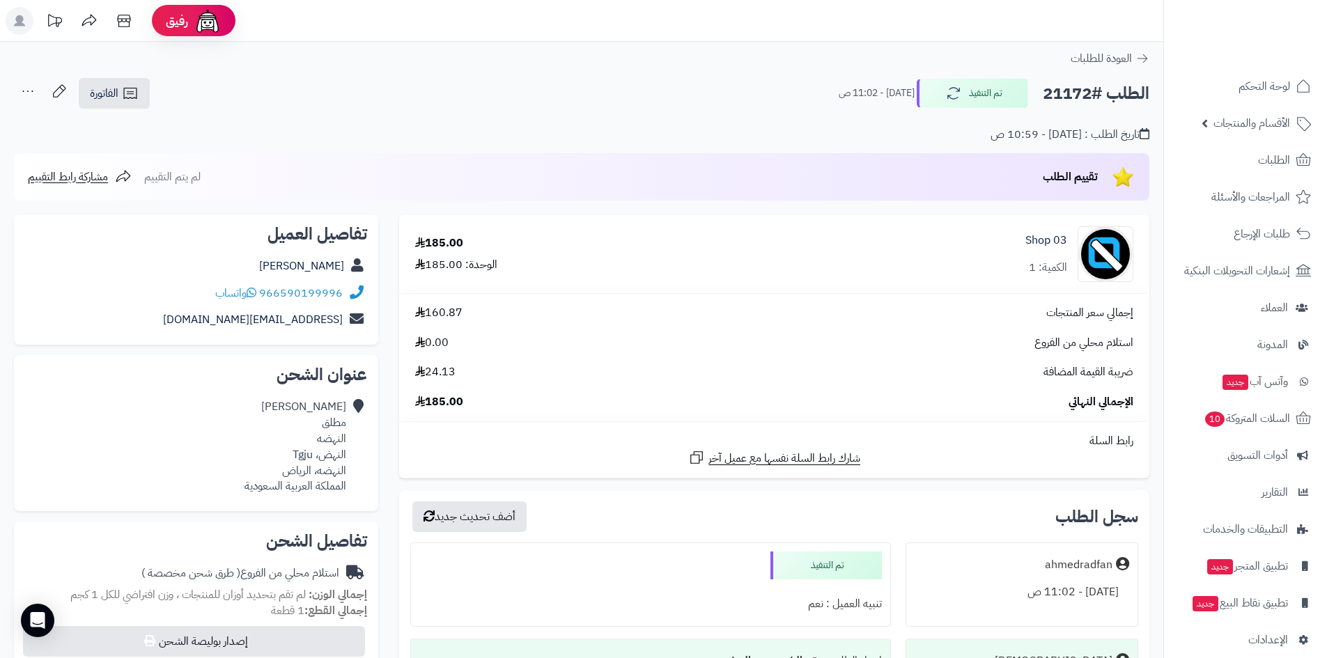 This screenshot has width=1327, height=658. Describe the element at coordinates (1247, 419) in the screenshot. I see `span: السلات المتروكة` at that location.